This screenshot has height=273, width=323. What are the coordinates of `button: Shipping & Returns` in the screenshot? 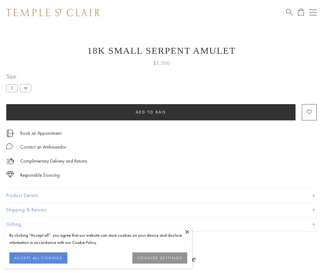 It's located at (162, 210).